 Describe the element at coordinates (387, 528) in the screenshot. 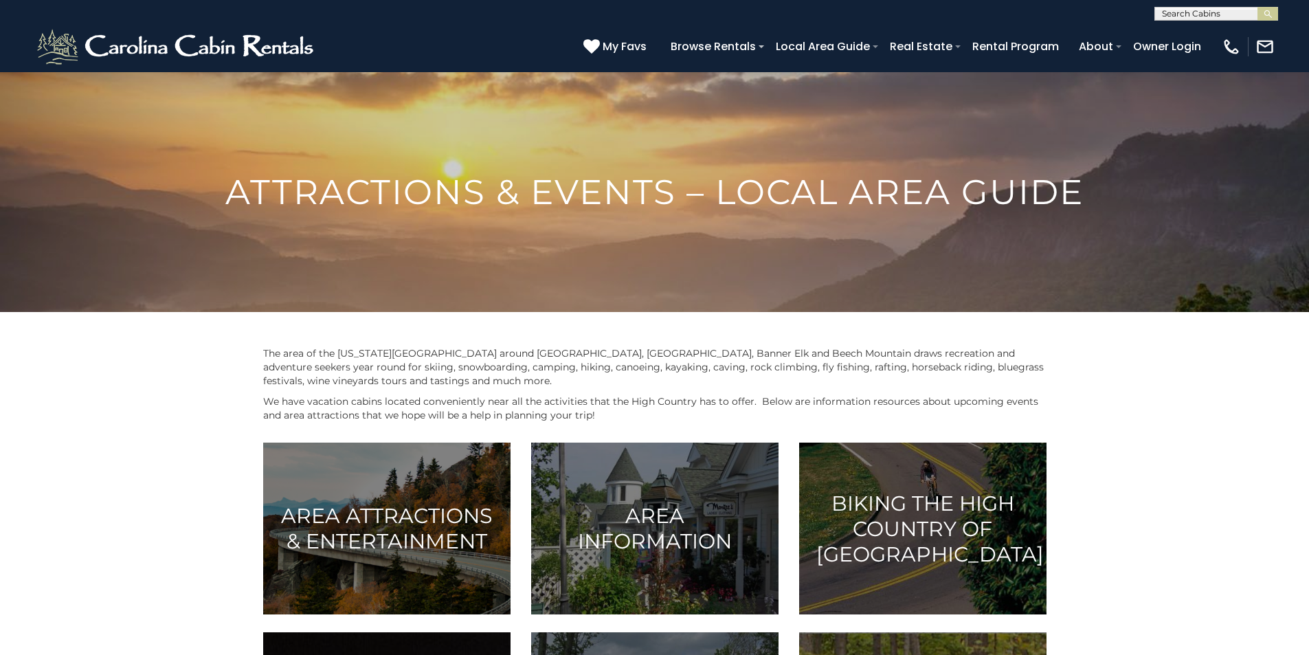

I see `a: Area Attractions & Entertainment` at that location.